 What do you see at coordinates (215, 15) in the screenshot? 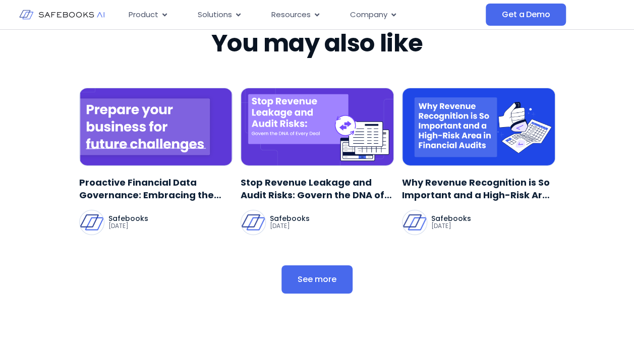
I see `span: Solutions` at bounding box center [215, 15].